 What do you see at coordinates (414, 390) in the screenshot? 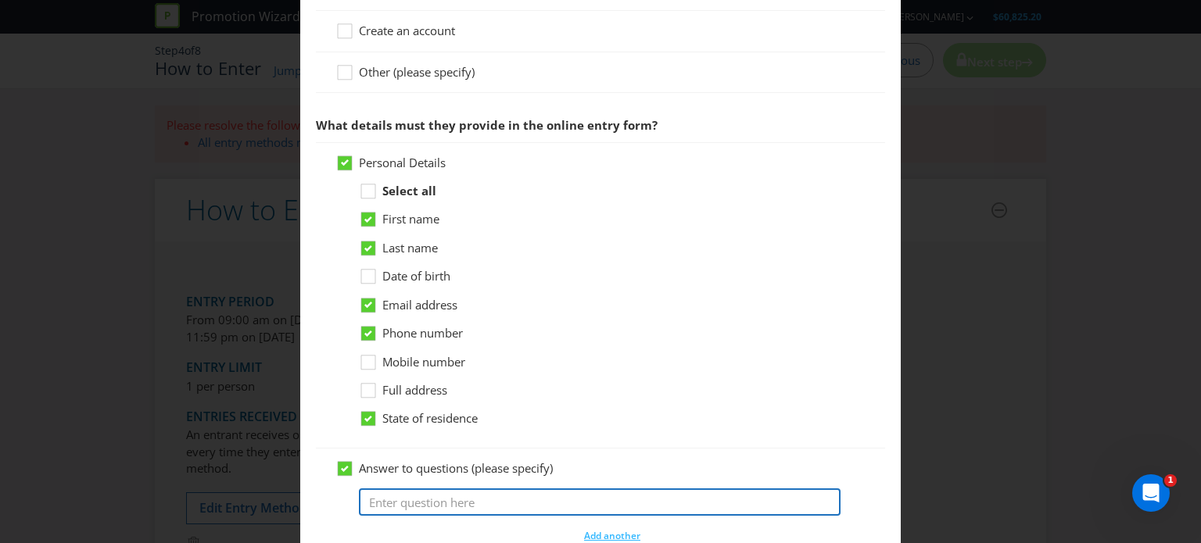
I see `span: Full address` at bounding box center [414, 390].